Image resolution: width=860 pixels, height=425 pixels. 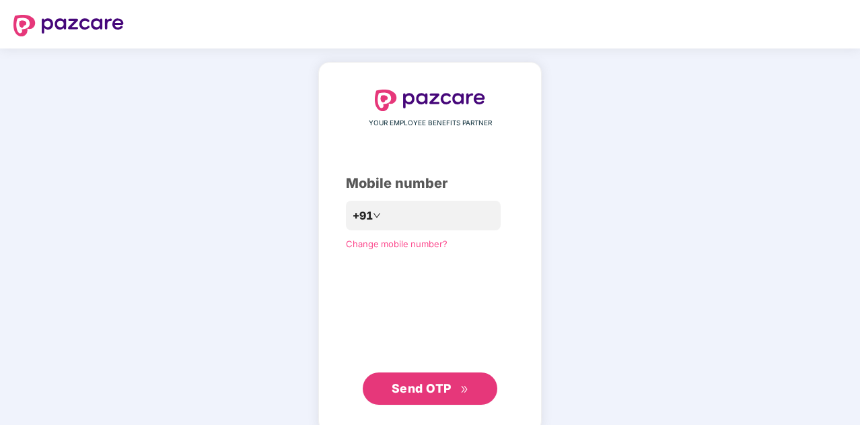 I want to click on span: +91, so click(x=363, y=215).